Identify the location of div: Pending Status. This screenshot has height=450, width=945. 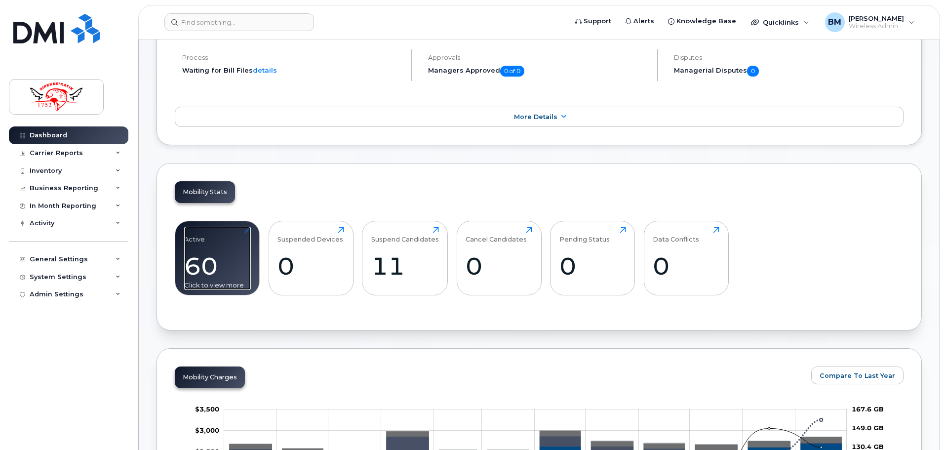
(584, 234).